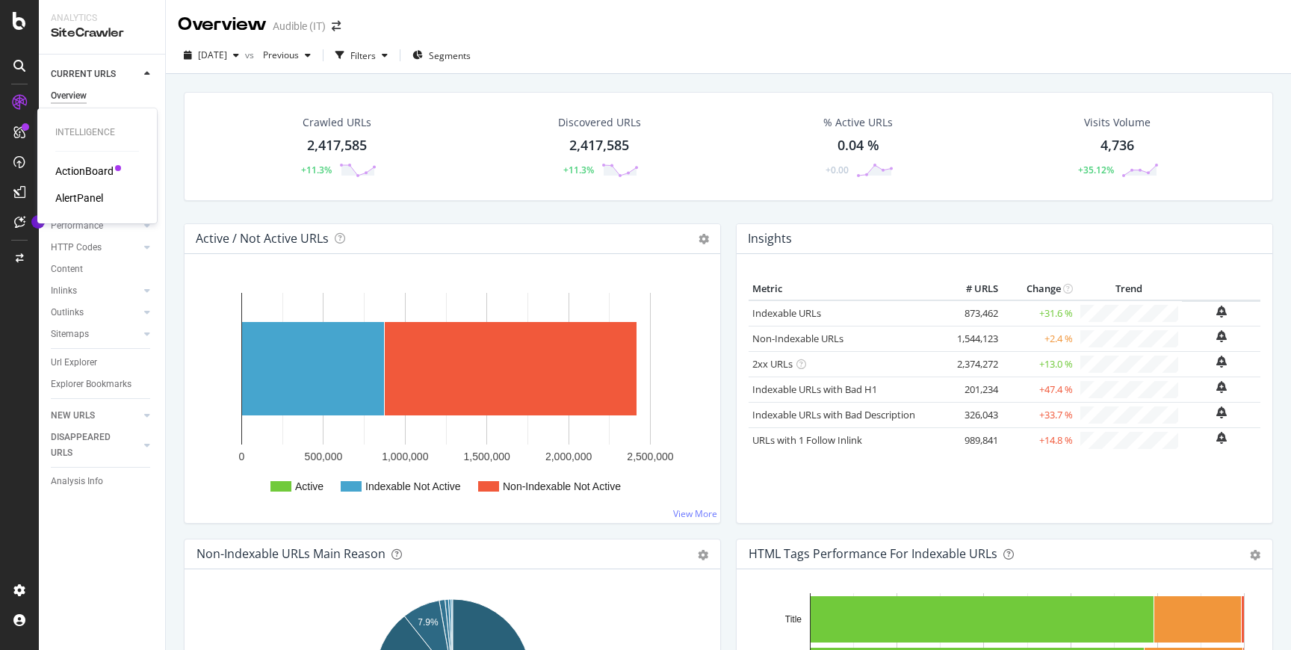 The width and height of the screenshot is (1291, 650). I want to click on button: Filters, so click(362, 55).